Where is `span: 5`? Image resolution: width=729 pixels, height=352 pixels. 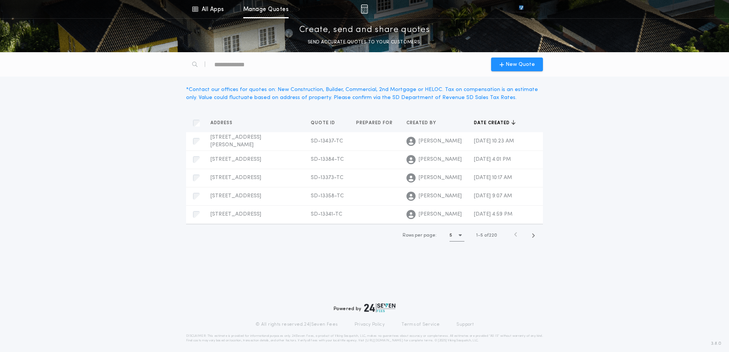 span: 5 is located at coordinates (482, 236).